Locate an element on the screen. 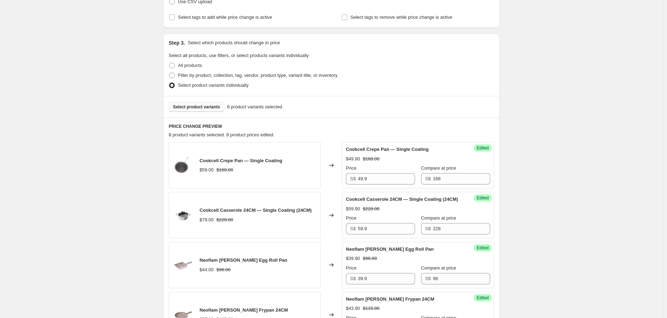 Image resolution: width=667 pixels, height=318 pixels. span: Select product variants is located at coordinates (196, 107).